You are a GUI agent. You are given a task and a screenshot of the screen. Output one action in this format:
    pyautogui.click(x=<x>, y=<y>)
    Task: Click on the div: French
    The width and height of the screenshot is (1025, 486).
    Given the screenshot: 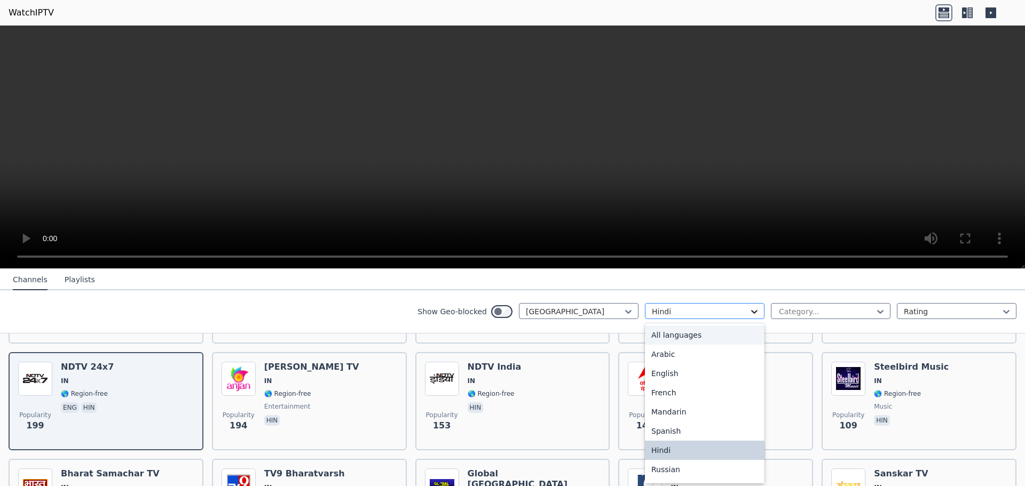 What is the action you would take?
    pyautogui.click(x=705, y=393)
    